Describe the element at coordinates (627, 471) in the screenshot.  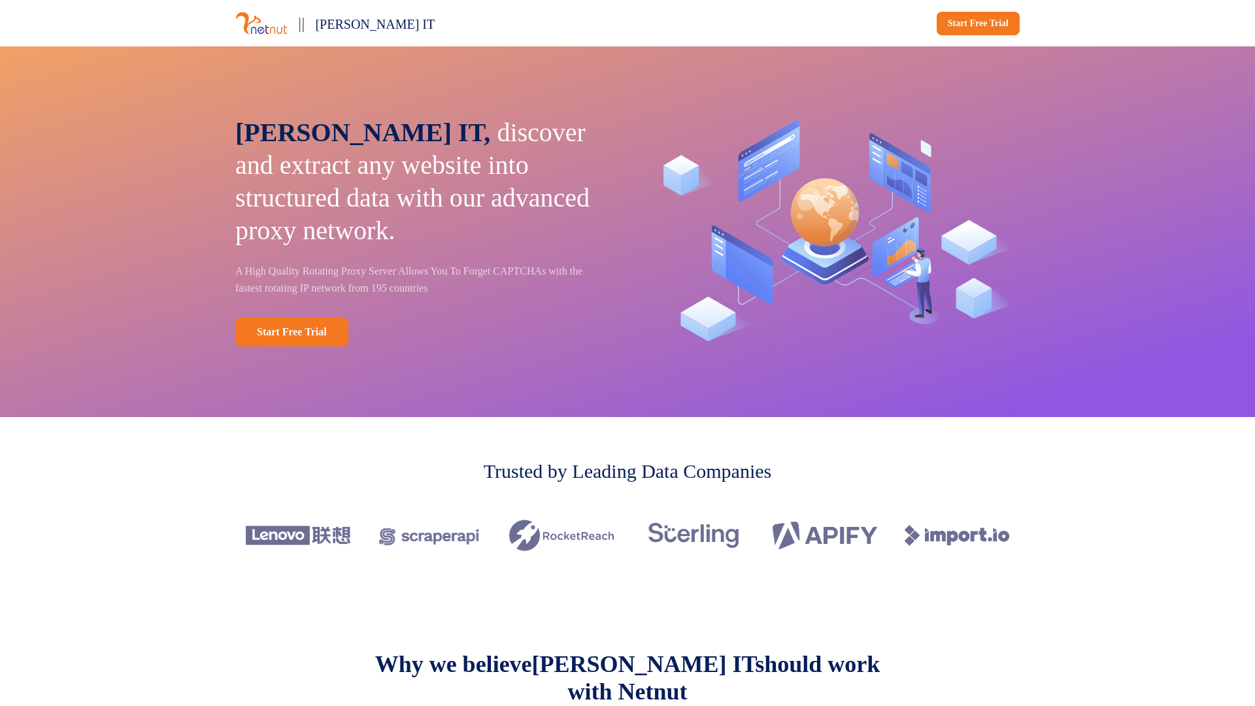
I see `p: Trusted by Leading Data Companies` at that location.